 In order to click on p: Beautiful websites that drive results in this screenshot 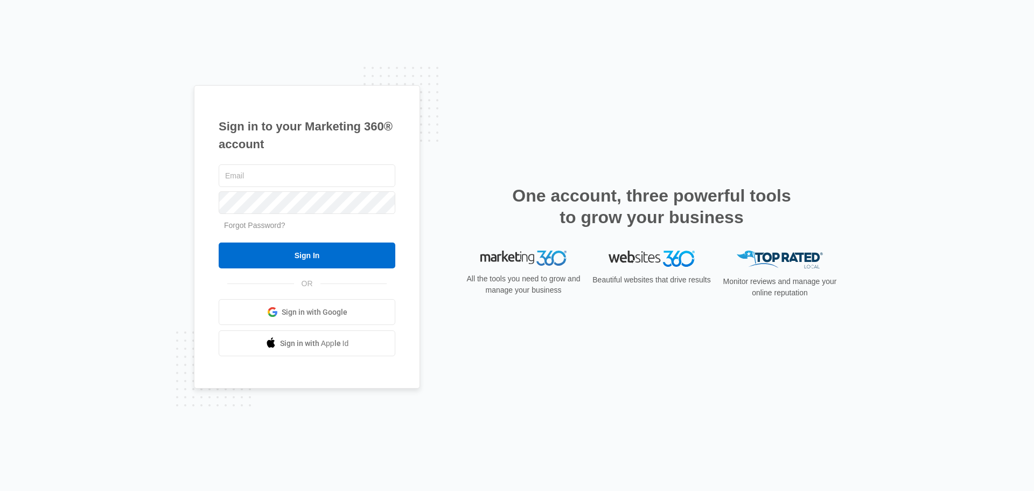, I will do `click(652, 280)`.